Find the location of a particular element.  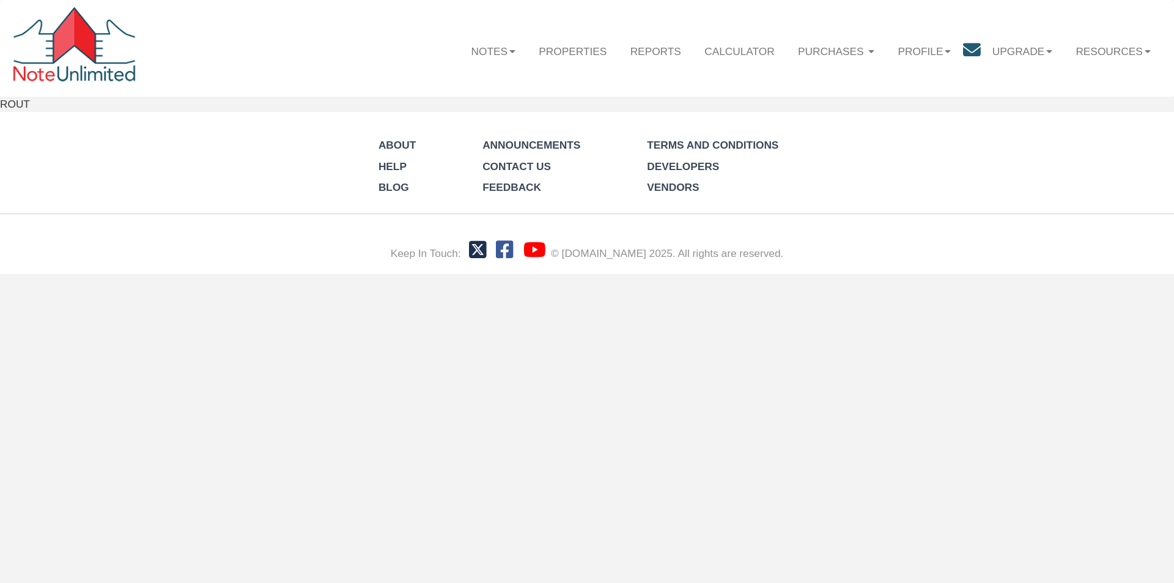

span: Announcements is located at coordinates (531, 145).